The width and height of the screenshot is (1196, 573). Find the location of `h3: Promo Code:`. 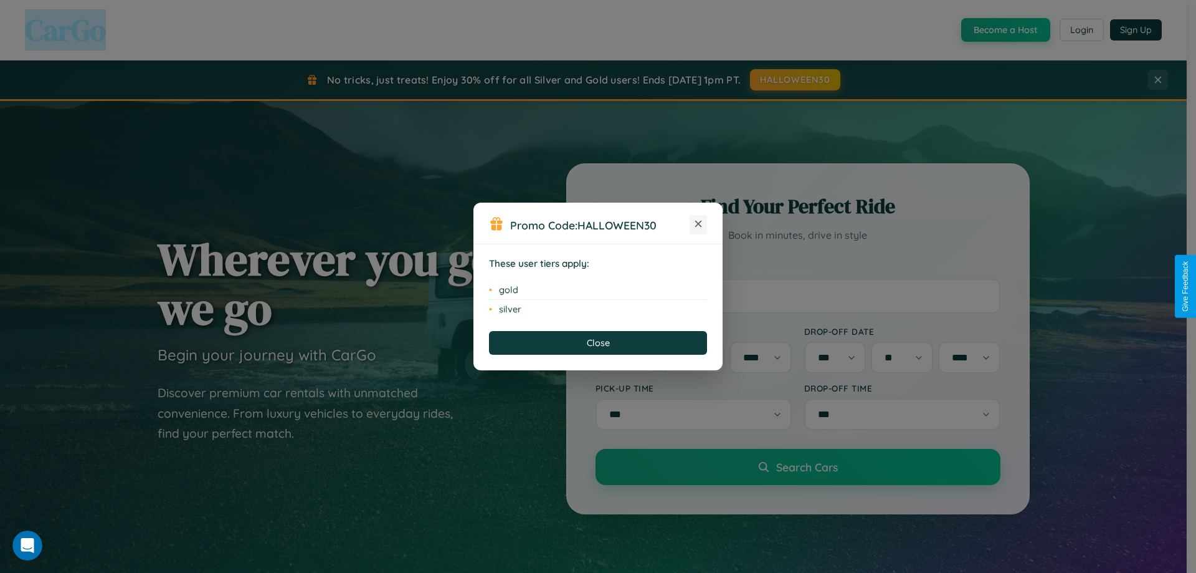

h3: Promo Code: is located at coordinates (600, 225).